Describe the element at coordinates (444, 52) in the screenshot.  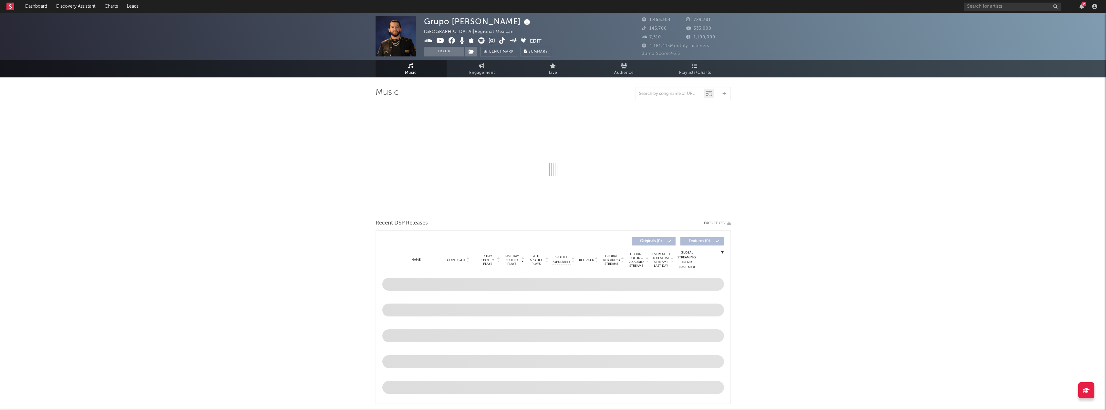
I see `button: Track` at that location.